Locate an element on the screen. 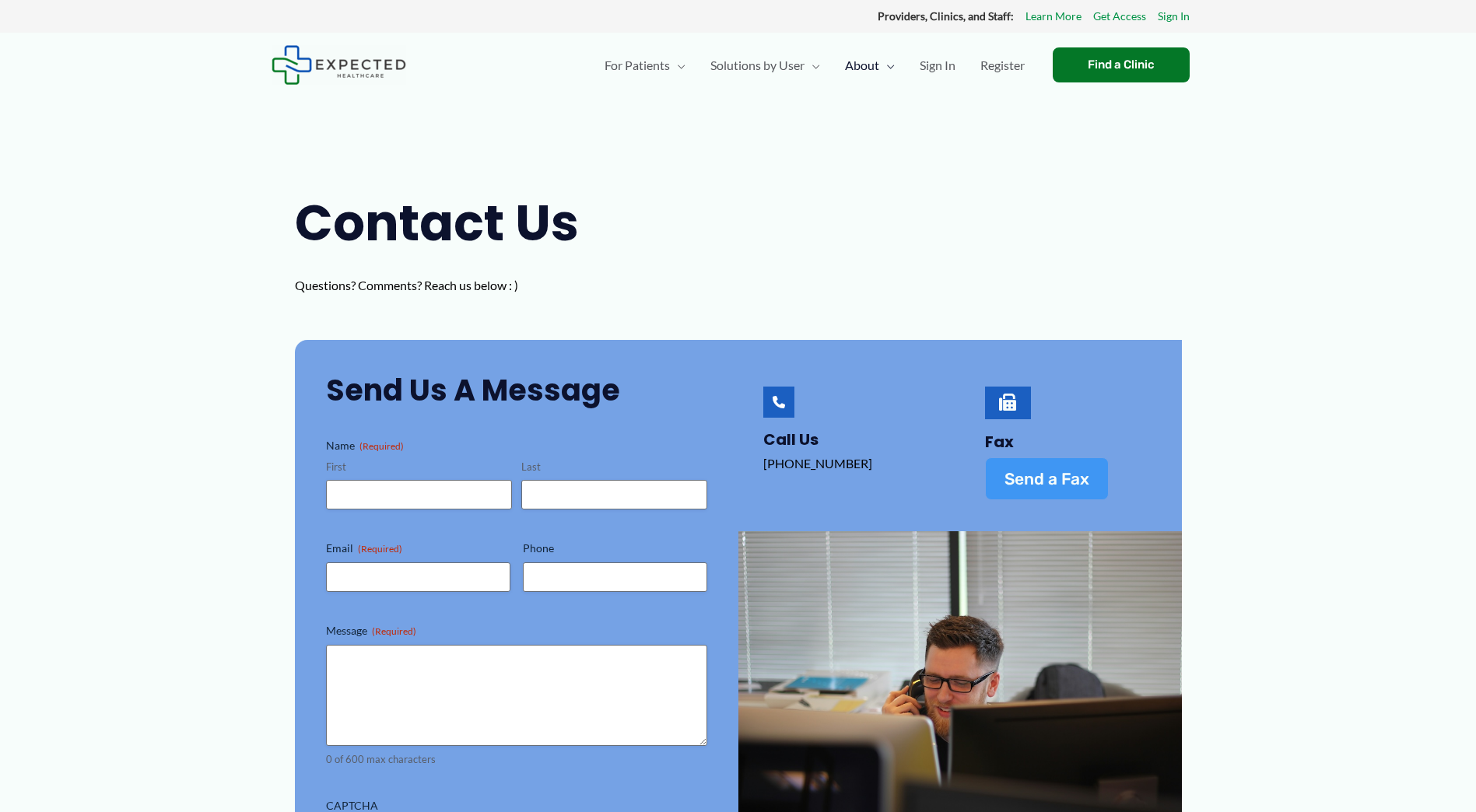 Image resolution: width=1476 pixels, height=812 pixels. span: Sign In is located at coordinates (938, 66).